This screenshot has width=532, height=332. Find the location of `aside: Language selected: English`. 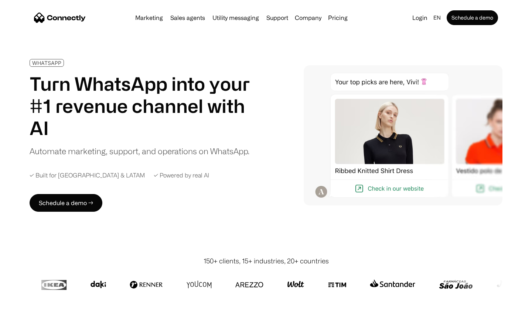

aside: Language selected: English is located at coordinates (26, 324).